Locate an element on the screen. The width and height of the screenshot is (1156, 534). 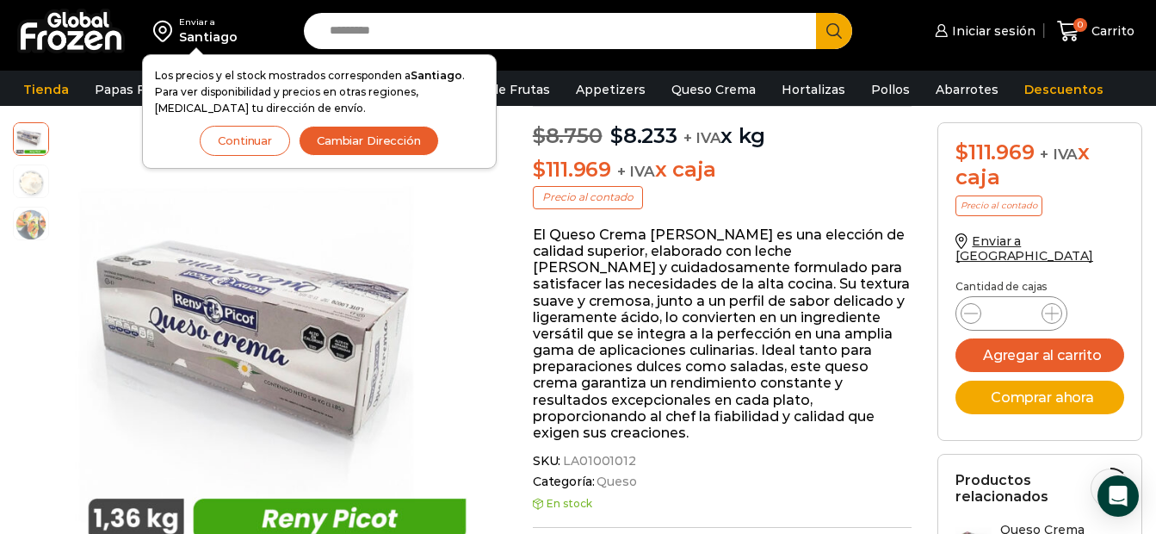
p: En stock is located at coordinates (722, 503).